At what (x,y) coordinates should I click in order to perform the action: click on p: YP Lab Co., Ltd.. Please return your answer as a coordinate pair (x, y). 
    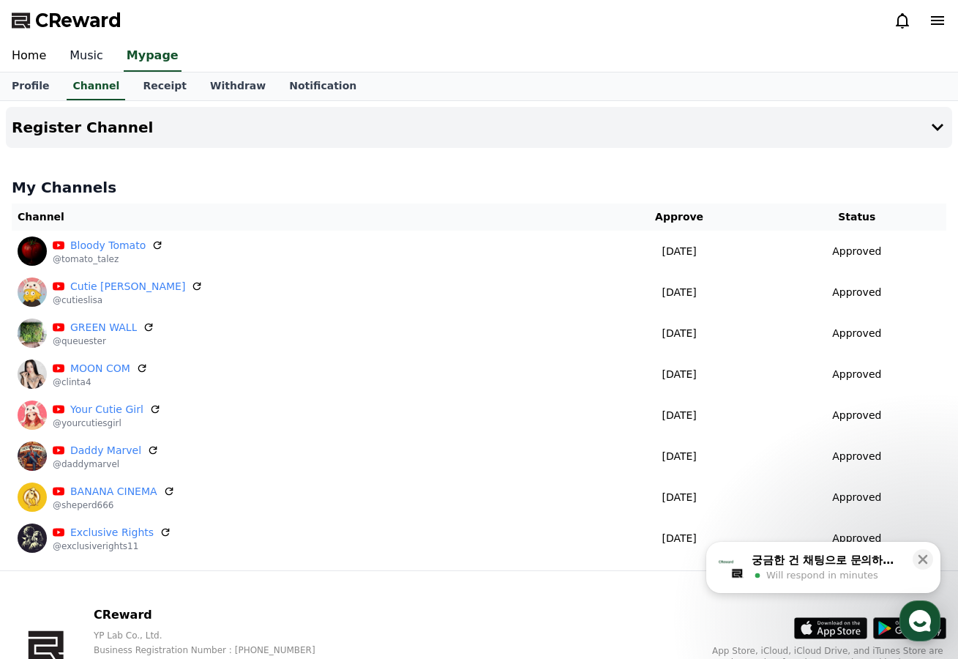
    Looking at the image, I should click on (216, 635).